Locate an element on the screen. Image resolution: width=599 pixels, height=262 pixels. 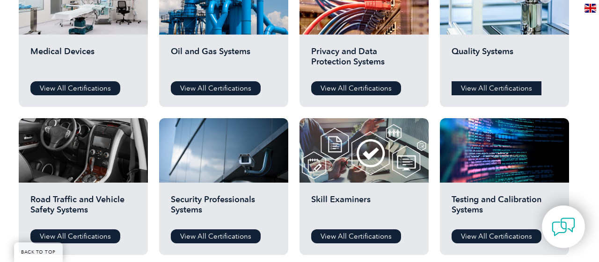
img: contact-chat.png is located at coordinates (563, 227).